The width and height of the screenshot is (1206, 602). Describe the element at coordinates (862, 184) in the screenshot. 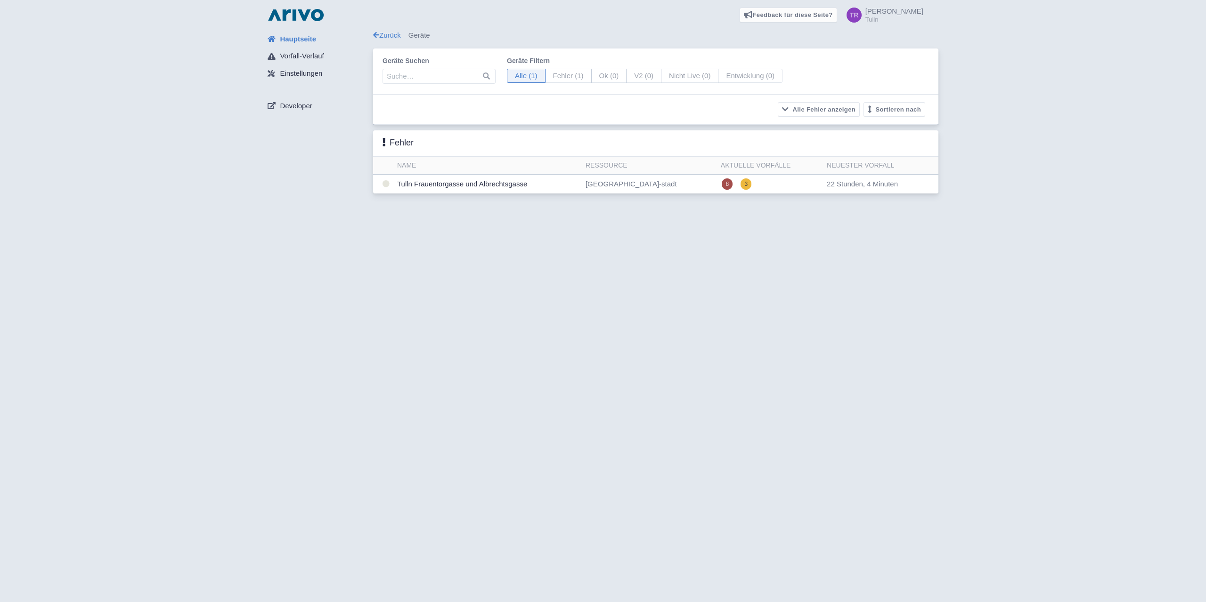

I see `span: 22 Stunden, 4 Minuten` at that location.